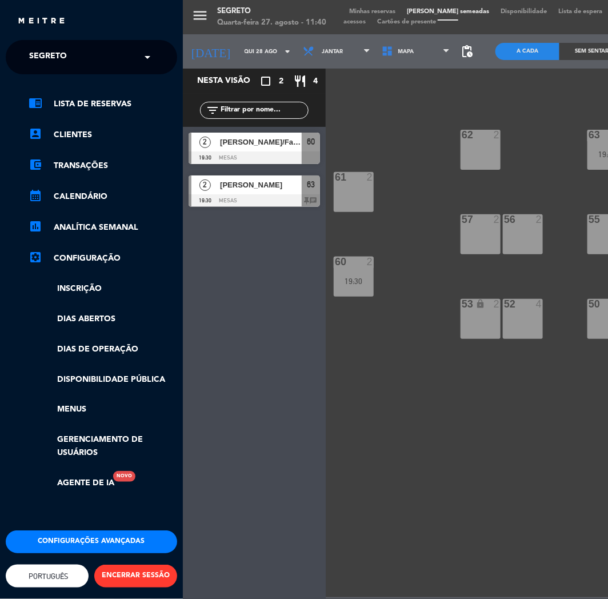 The width and height of the screenshot is (608, 599). I want to click on a: Menus, so click(103, 409).